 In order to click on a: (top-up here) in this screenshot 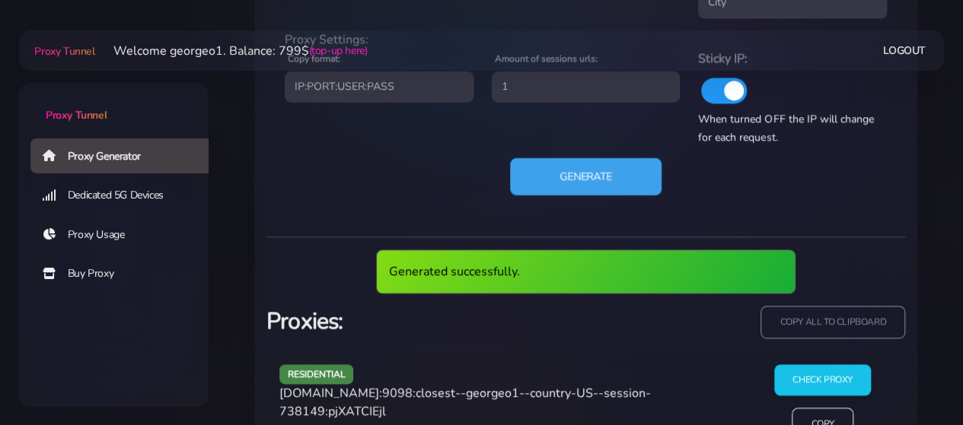, I will do `click(338, 50)`.